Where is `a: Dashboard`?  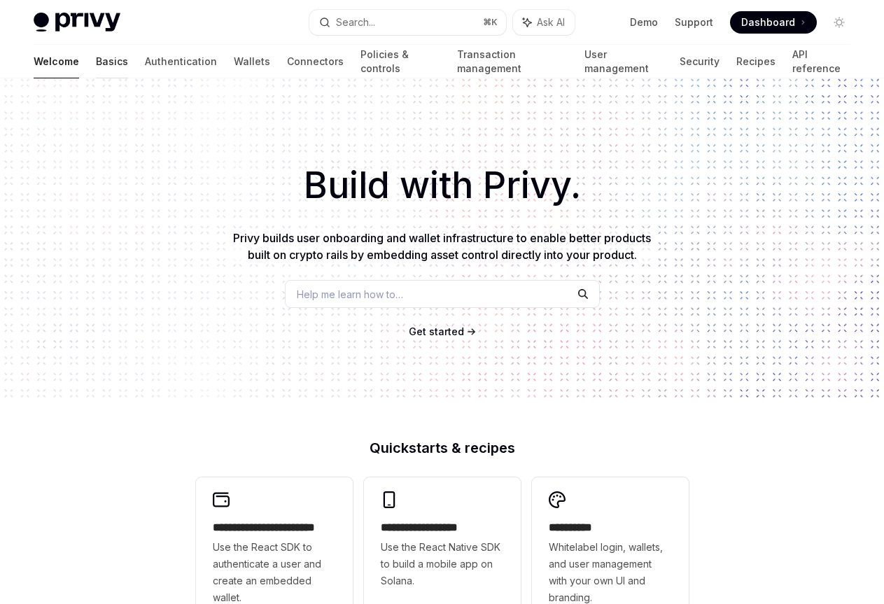
a: Dashboard is located at coordinates (774, 22).